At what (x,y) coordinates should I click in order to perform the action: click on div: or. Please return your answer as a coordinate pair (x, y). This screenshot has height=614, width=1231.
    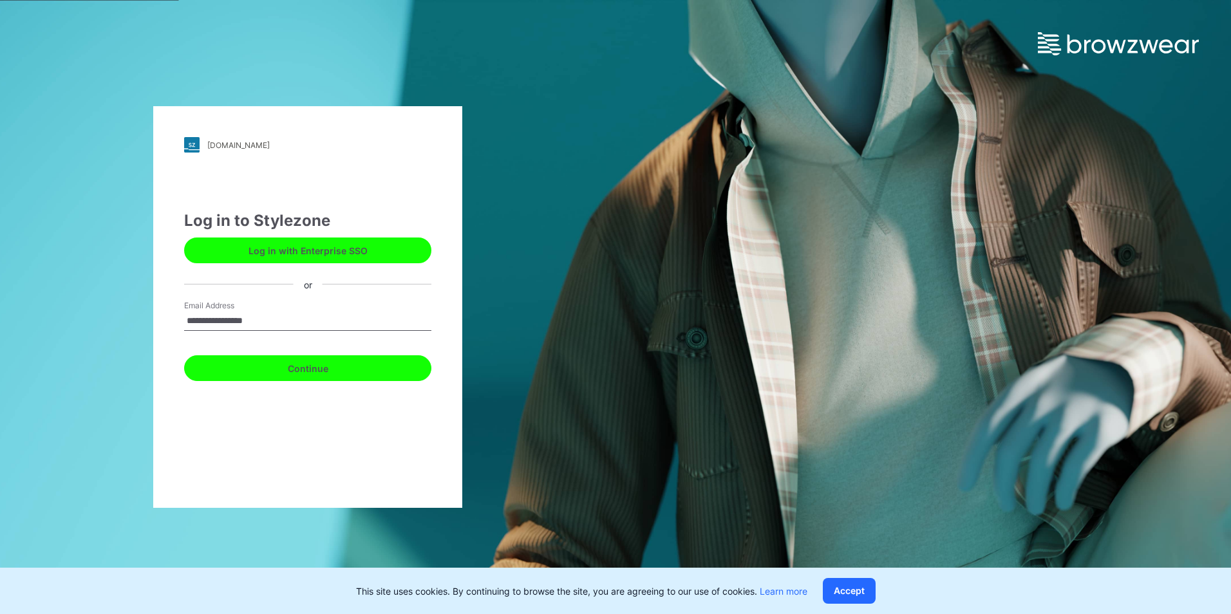
    Looking at the image, I should click on (308, 284).